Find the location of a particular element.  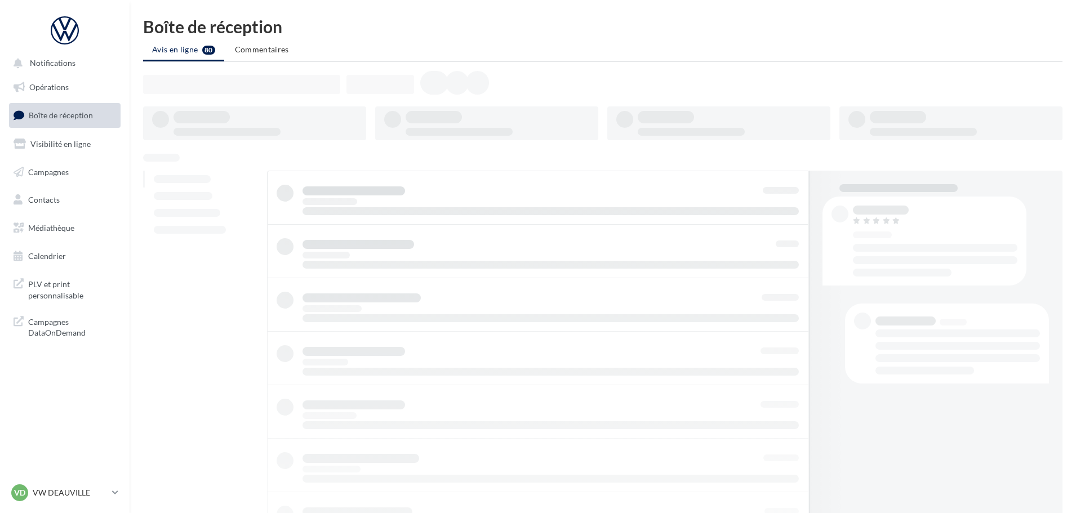

span: Commentaires is located at coordinates (262, 49).